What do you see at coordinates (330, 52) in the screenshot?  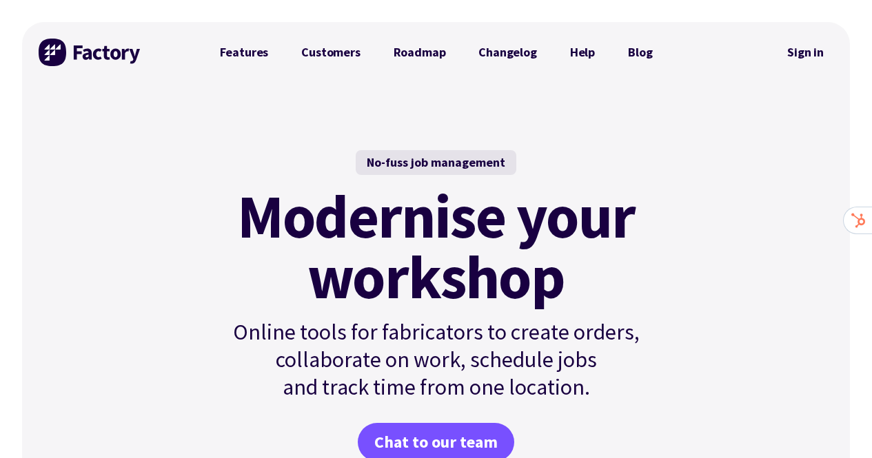 I see `a: Customers` at bounding box center [330, 52].